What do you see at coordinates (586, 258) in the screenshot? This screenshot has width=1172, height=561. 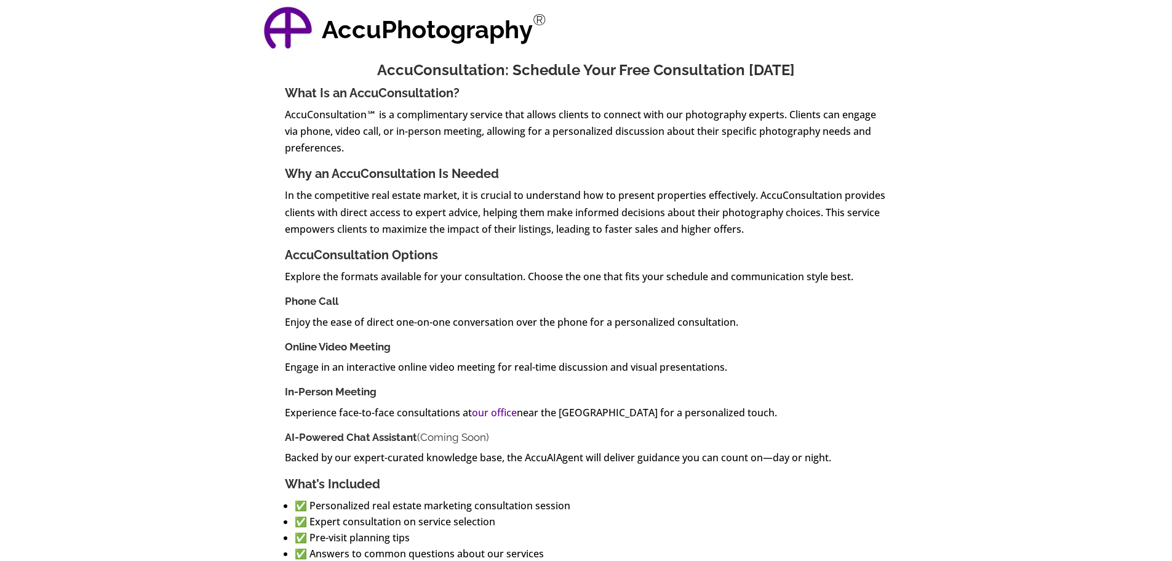 I see `h2: AccuConsultation Options` at bounding box center [586, 258].